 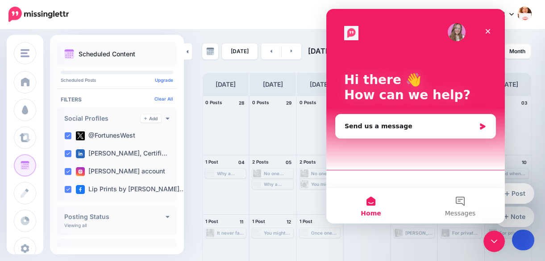 What do you see at coordinates (117, 80) in the screenshot?
I see `p: Scheduled Posts` at bounding box center [117, 80].